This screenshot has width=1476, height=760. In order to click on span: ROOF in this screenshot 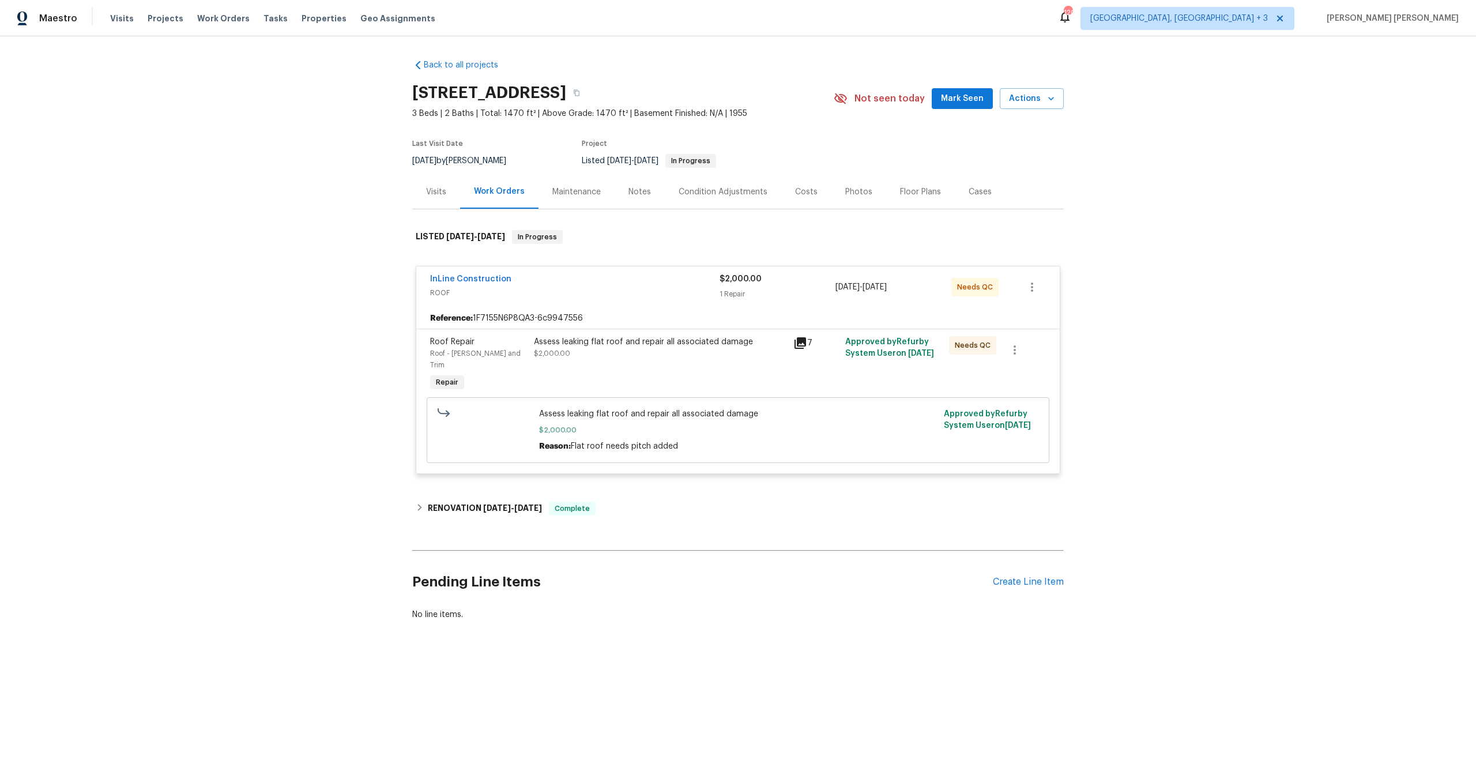, I will do `click(575, 293)`.